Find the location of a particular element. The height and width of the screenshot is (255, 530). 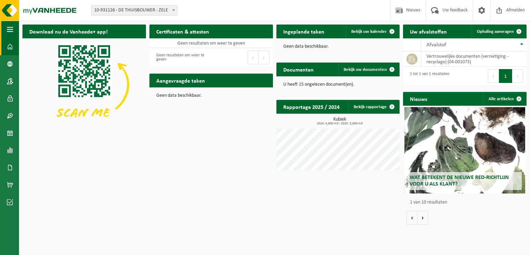

span: 10-931126 - DE THUISBOUWER - ZELE is located at coordinates (134, 10).